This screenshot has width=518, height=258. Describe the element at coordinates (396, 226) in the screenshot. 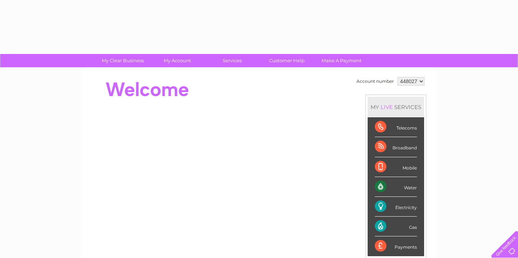

I see `div: Gas` at that location.